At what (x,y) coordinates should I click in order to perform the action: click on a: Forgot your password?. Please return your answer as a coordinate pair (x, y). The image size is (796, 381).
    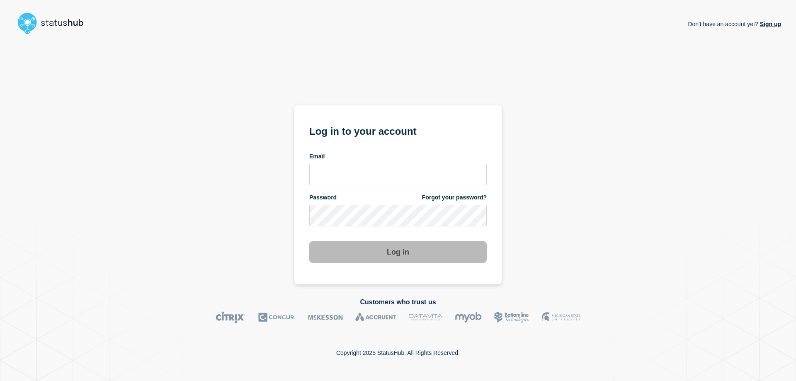
    Looking at the image, I should click on (454, 197).